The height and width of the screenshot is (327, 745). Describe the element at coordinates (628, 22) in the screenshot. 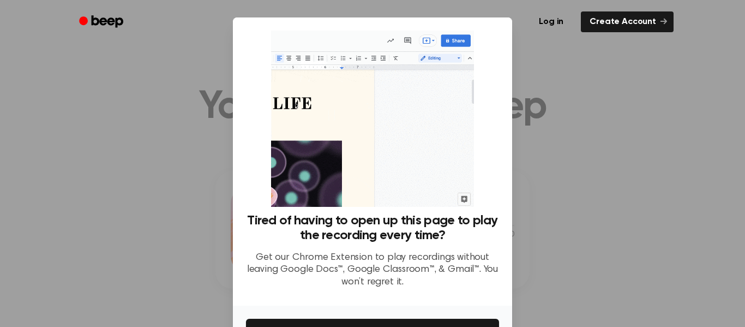

I see `a: Create Account` at that location.